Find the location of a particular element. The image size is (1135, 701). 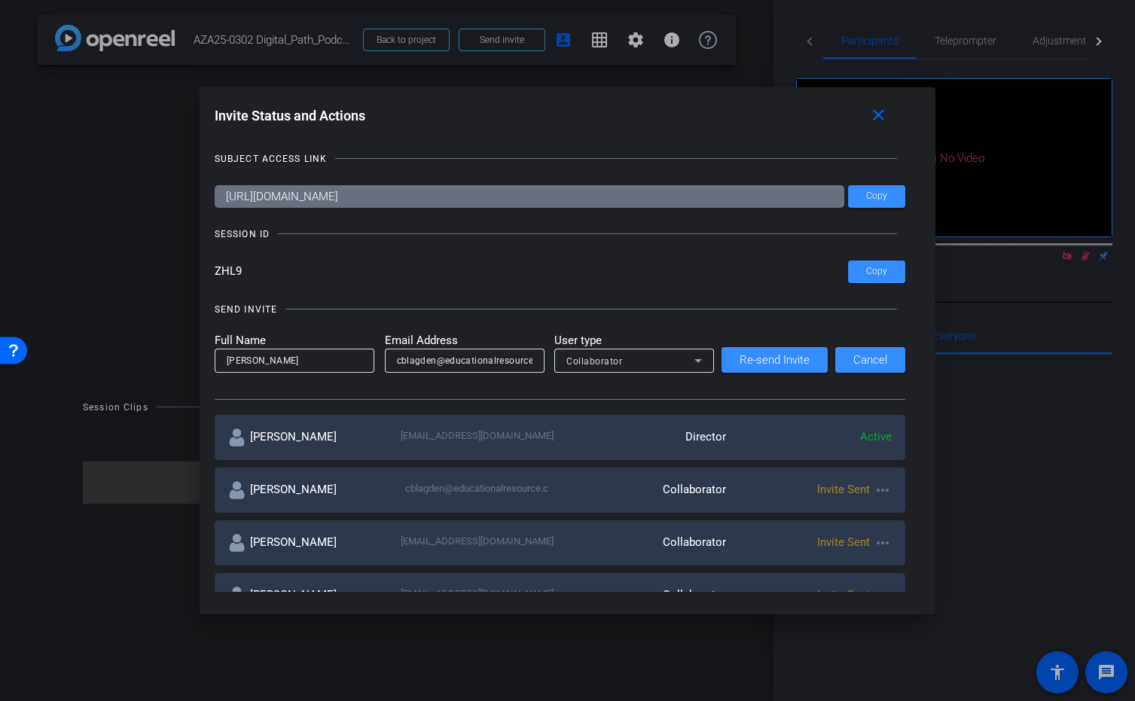

span: Cancel is located at coordinates (870, 360).